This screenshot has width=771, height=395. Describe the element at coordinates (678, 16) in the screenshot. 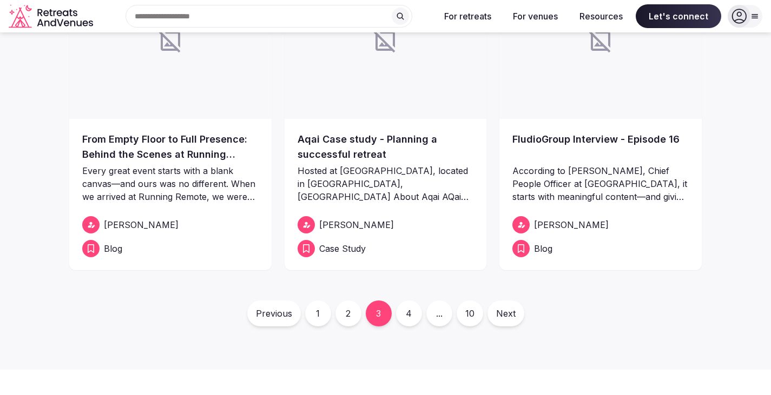

I see `span: Let's connect` at that location.